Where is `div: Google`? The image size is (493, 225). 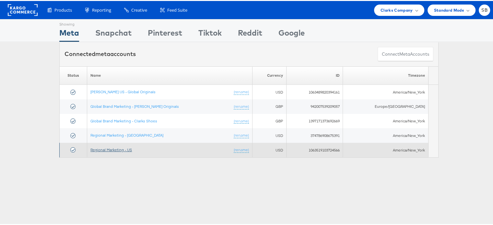 div: Google is located at coordinates (292, 33).